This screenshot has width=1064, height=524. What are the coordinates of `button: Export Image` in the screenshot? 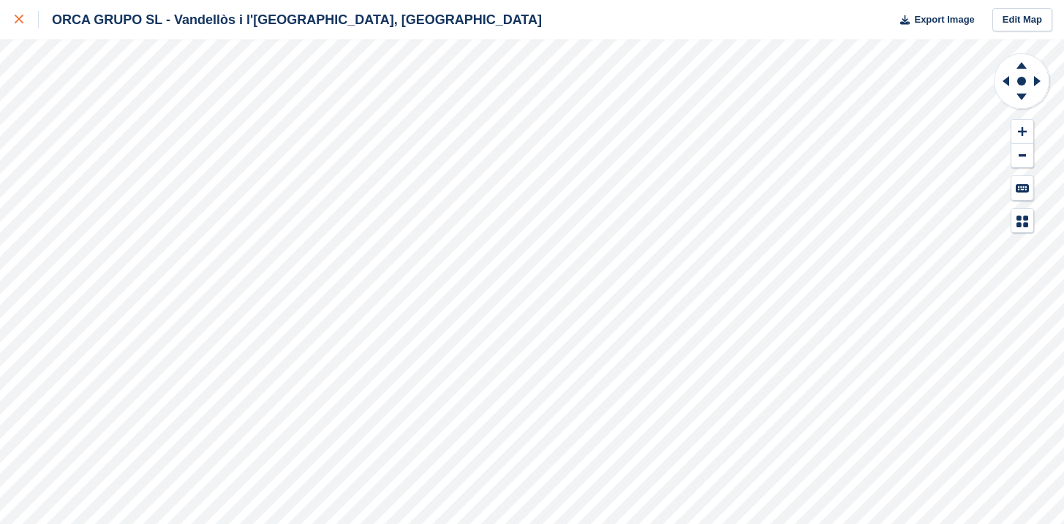 It's located at (933, 20).